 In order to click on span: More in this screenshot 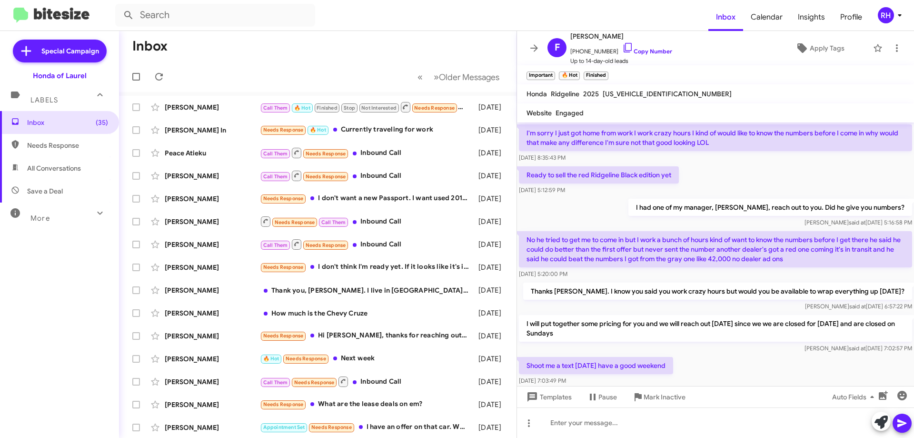, I will do `click(40, 218)`.